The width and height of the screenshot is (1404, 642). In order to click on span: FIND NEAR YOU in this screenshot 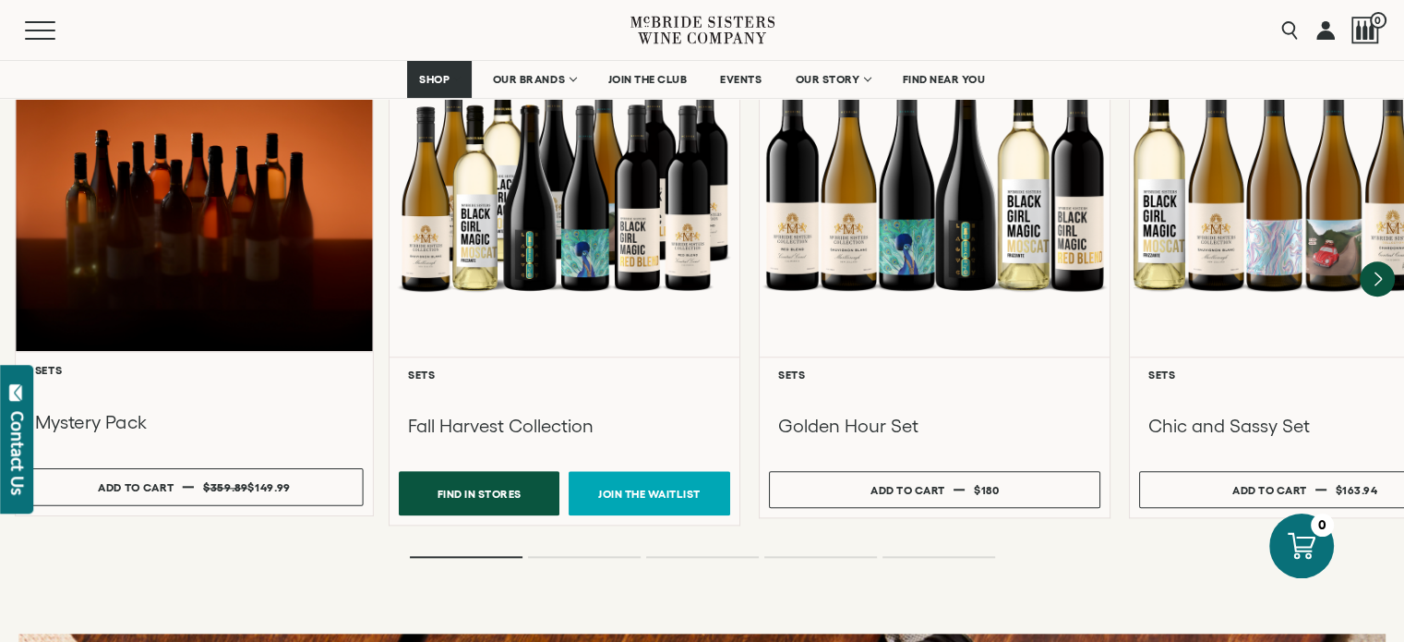, I will do `click(944, 79)`.